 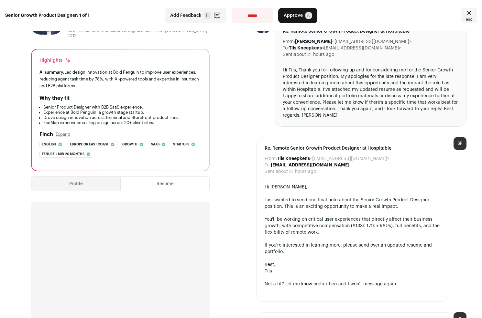 I want to click on span: Tenure + min 20 months, so click(x=63, y=154).